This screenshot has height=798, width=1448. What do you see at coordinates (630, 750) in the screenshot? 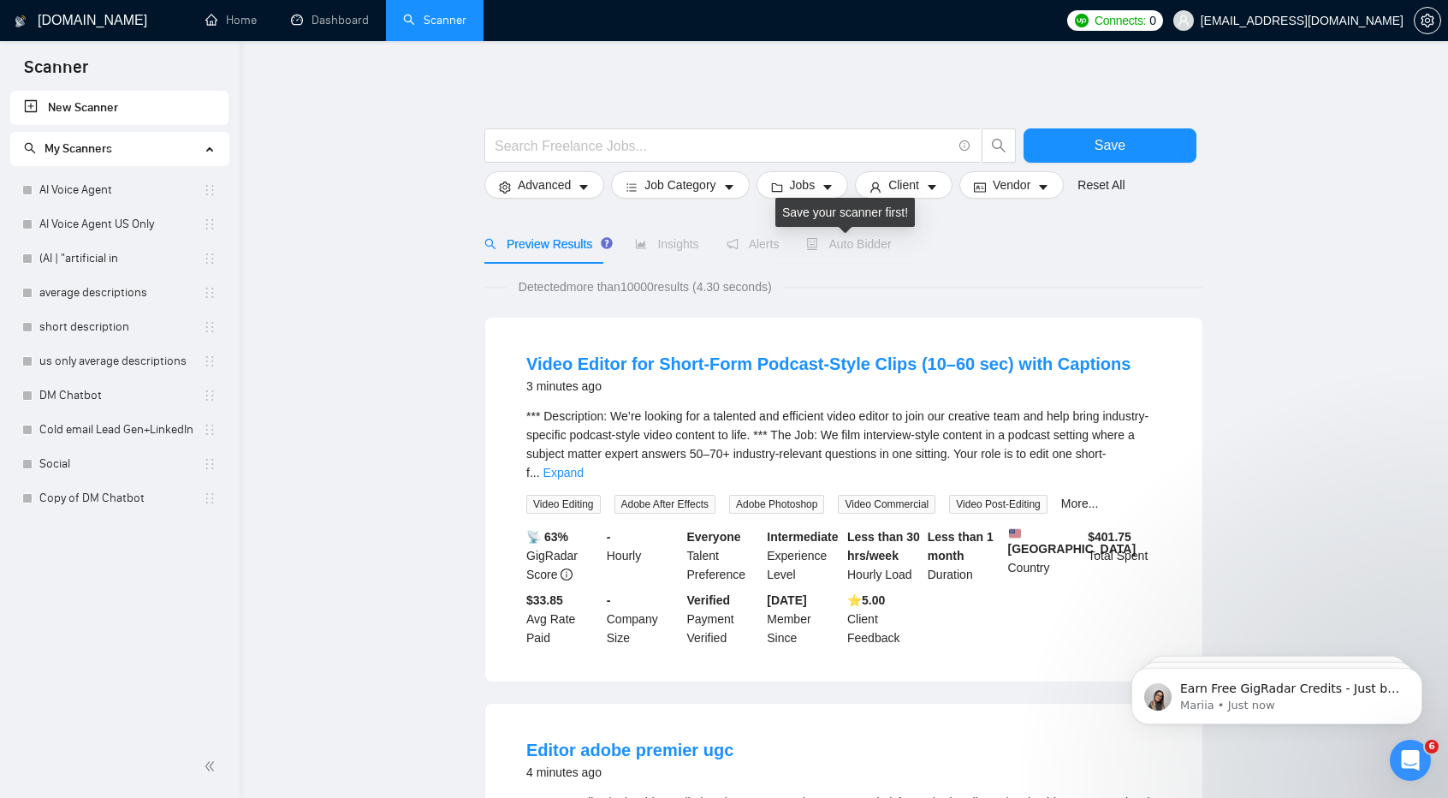
I see `a: Editor adobe premier ugc` at bounding box center [630, 750].